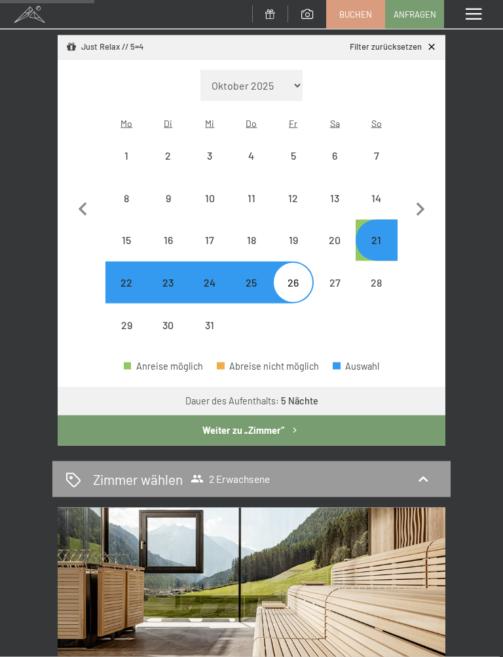 This screenshot has height=657, width=503. What do you see at coordinates (210, 241) in the screenshot?
I see `div: Wed Dec 17 2025` at bounding box center [210, 241].